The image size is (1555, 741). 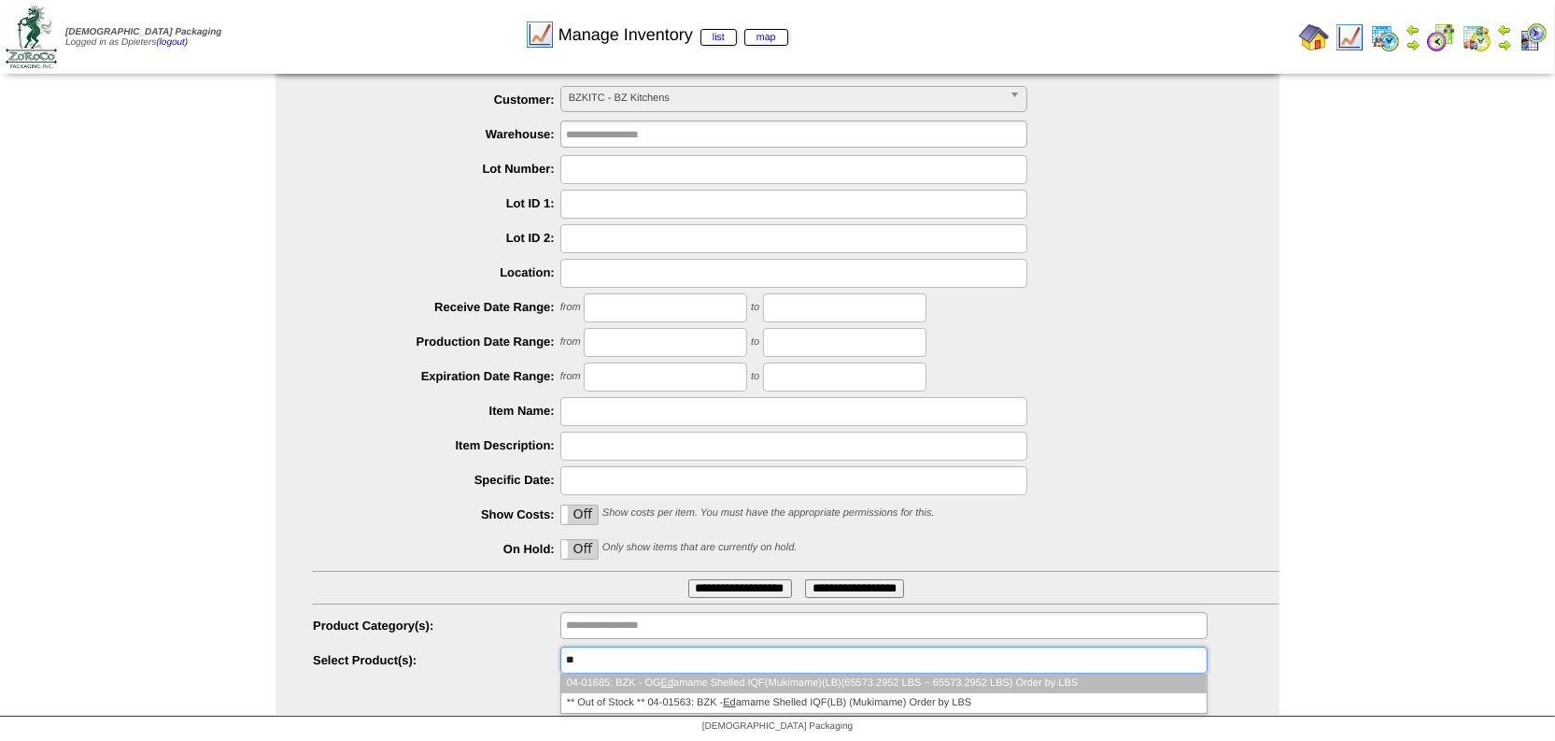 I want to click on label: Lot ID 1:, so click(x=436, y=203).